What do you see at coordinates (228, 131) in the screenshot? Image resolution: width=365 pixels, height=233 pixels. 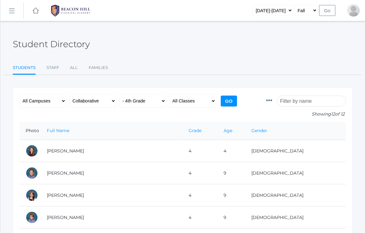 I see `a: Age` at bounding box center [228, 131].